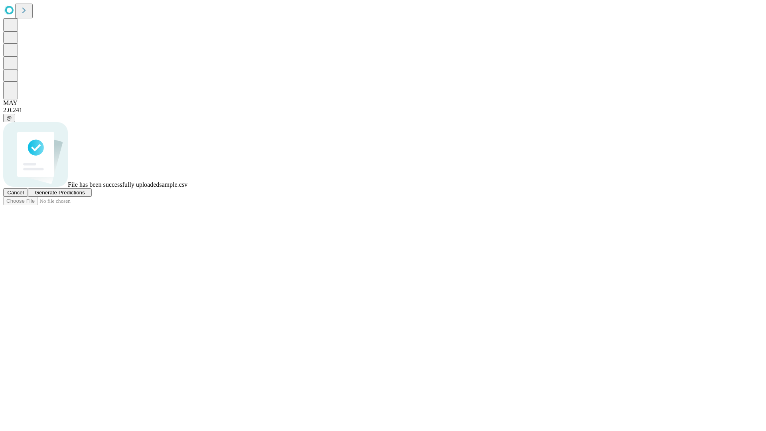  What do you see at coordinates (59, 192) in the screenshot?
I see `span: Generate Predictions` at bounding box center [59, 192].